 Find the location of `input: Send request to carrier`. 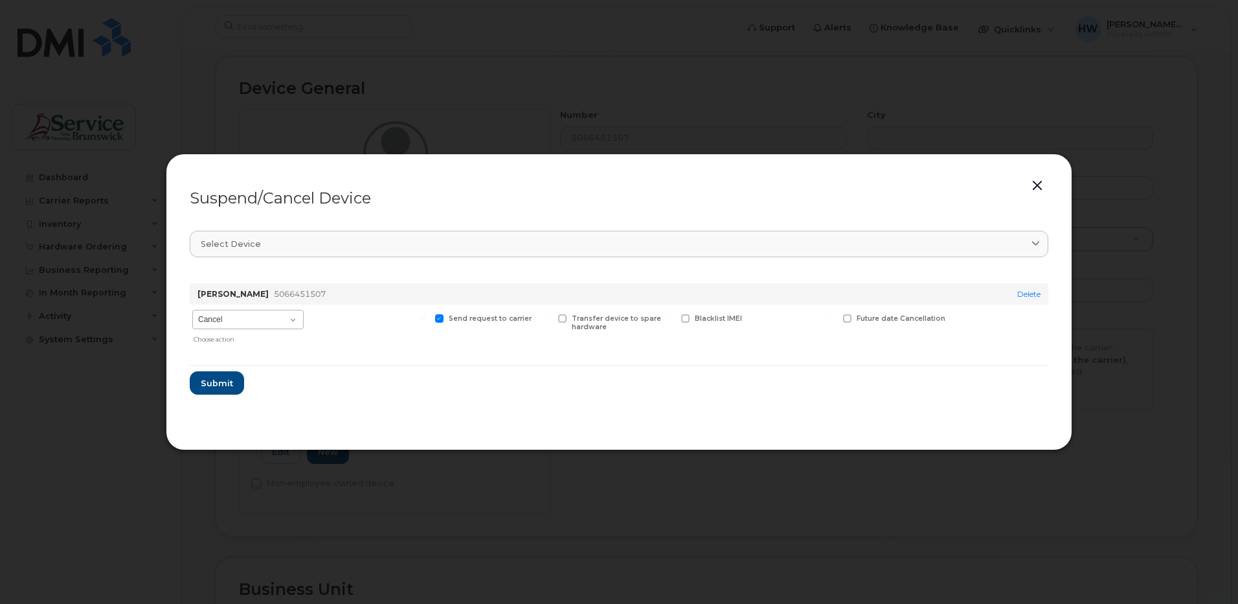

input: Send request to carrier is located at coordinates (423, 317).